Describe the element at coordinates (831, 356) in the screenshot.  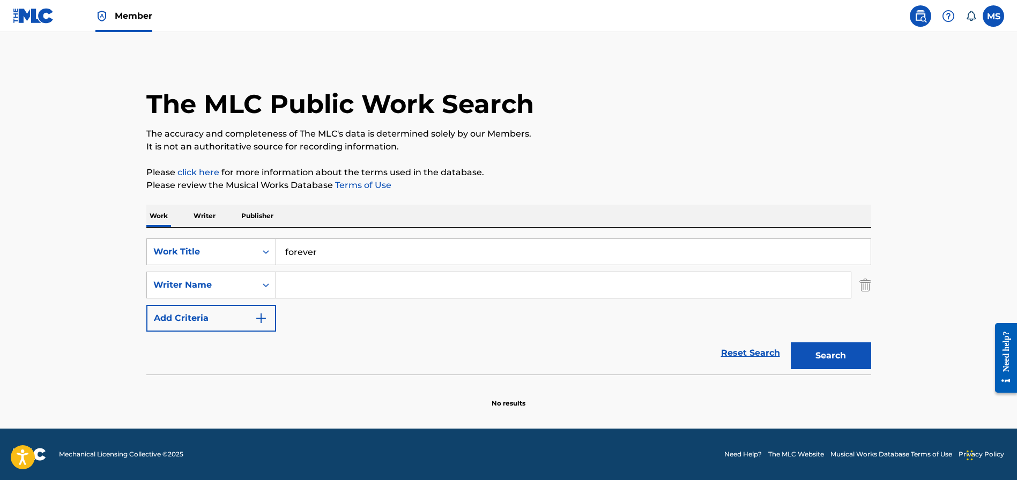
I see `button: Search` at that location.